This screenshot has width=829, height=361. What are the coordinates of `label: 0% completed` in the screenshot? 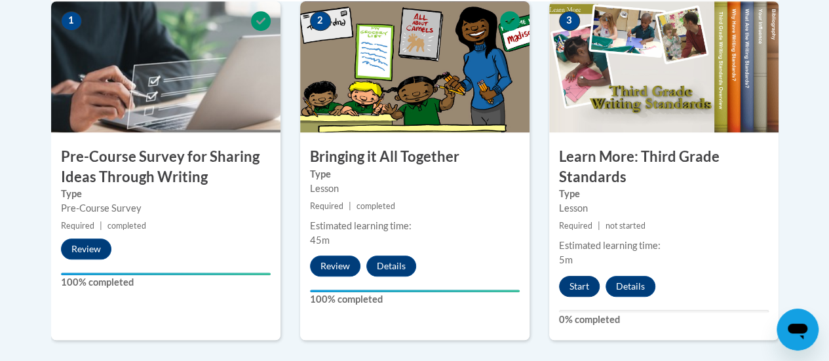 It's located at (664, 320).